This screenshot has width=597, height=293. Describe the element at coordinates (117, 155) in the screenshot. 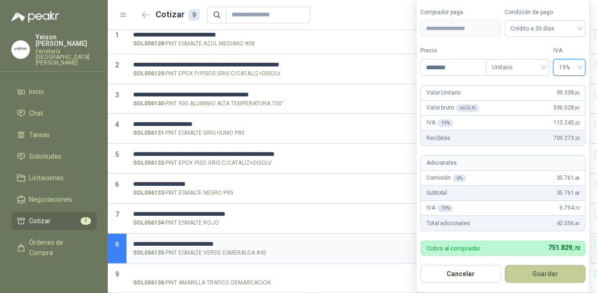

I see `span: 5` at that location.